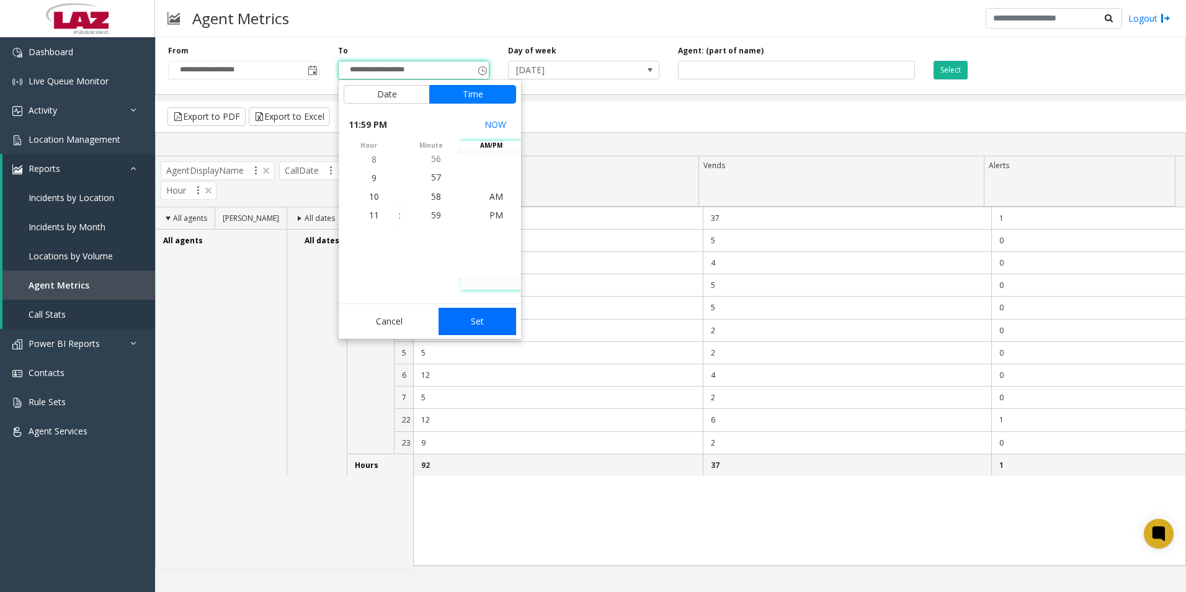 The height and width of the screenshot is (592, 1186). What do you see at coordinates (217, 171) in the screenshot?
I see `span: AgentDisplayName` at bounding box center [217, 171].